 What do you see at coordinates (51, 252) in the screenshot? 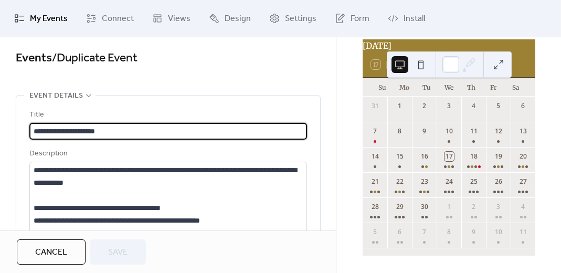
I see `button: Cancel` at bounding box center [51, 252].